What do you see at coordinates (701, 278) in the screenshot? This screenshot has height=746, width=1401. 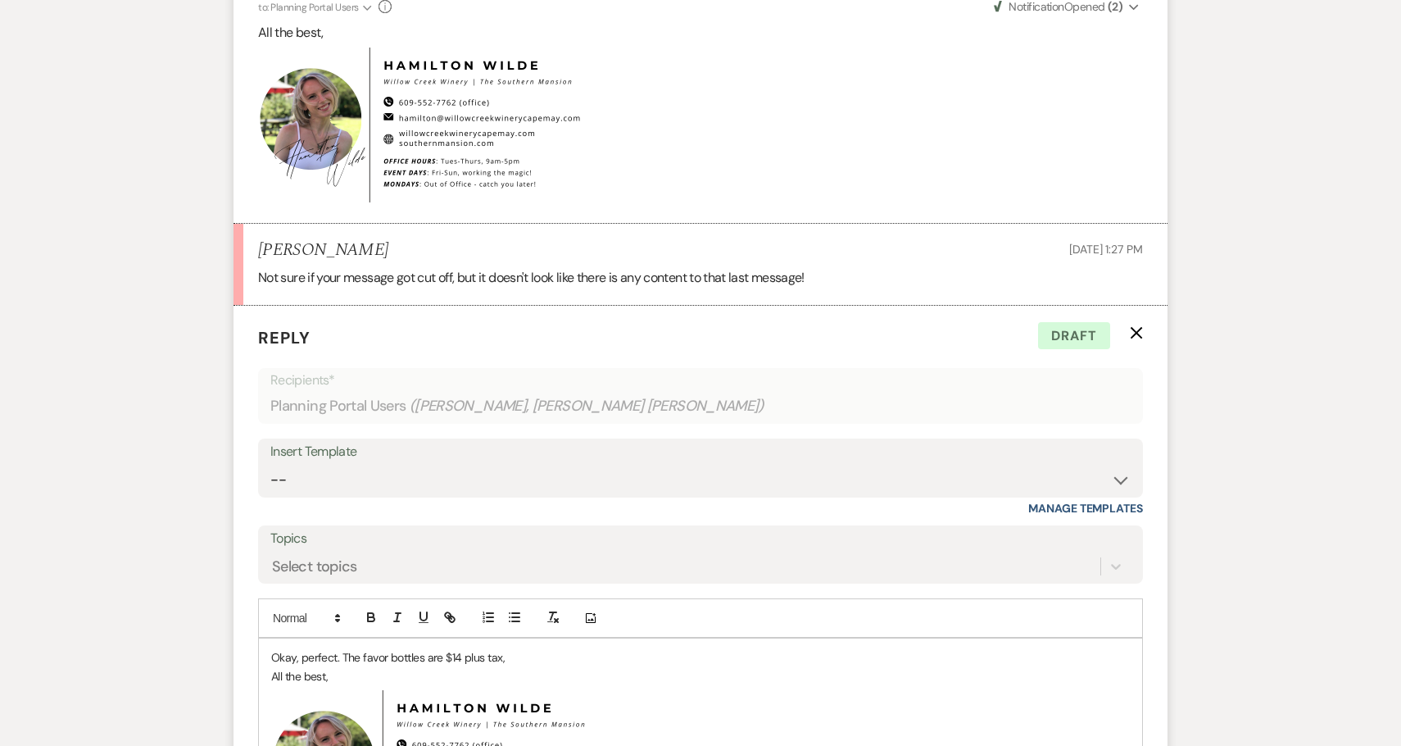 I see `p: Not sure if your message got cut off, but it doesn't look like there is any content to that last ...` at bounding box center [701, 278].